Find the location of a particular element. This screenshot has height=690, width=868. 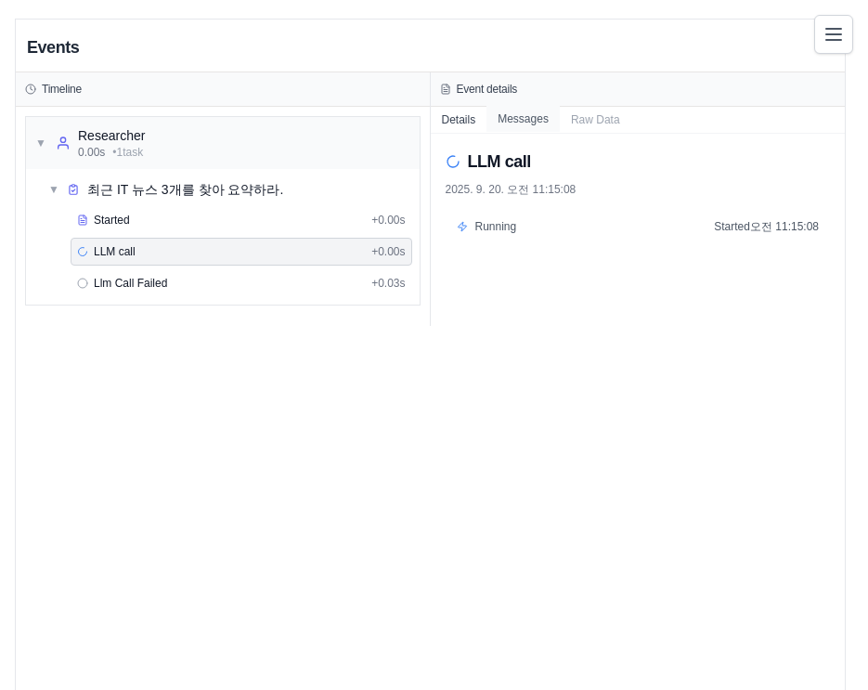

button: Raw Data is located at coordinates (595, 120).